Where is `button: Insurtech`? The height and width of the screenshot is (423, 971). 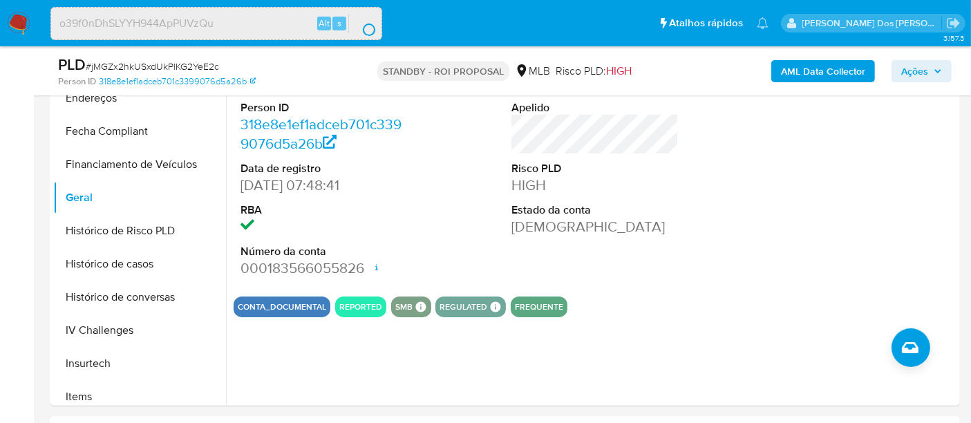 button: Insurtech is located at coordinates (140, 363).